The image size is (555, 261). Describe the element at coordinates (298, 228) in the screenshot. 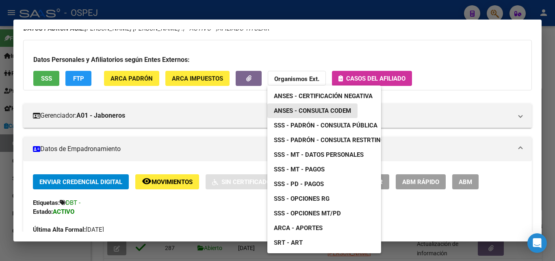

I see `span: ARCA - Aportes` at that location.